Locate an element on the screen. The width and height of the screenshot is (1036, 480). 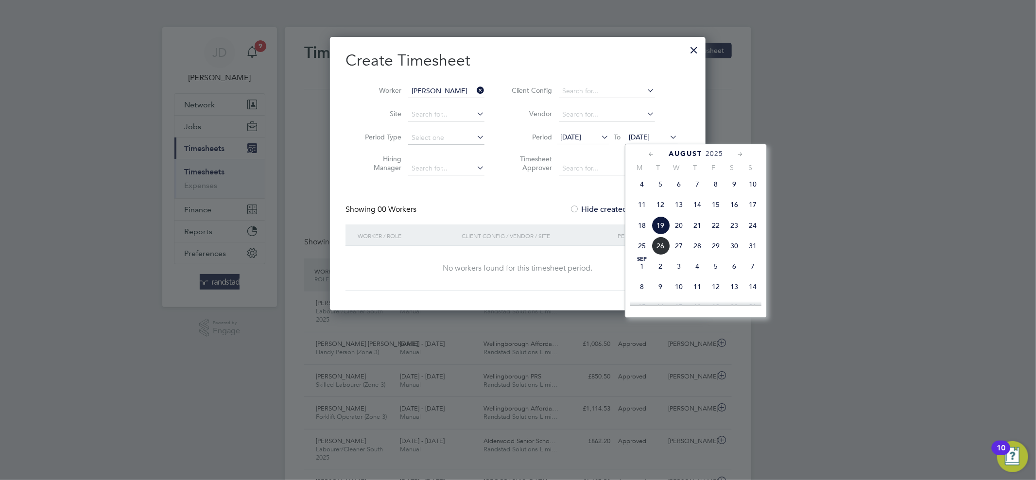
span: 24 is located at coordinates (753, 225).